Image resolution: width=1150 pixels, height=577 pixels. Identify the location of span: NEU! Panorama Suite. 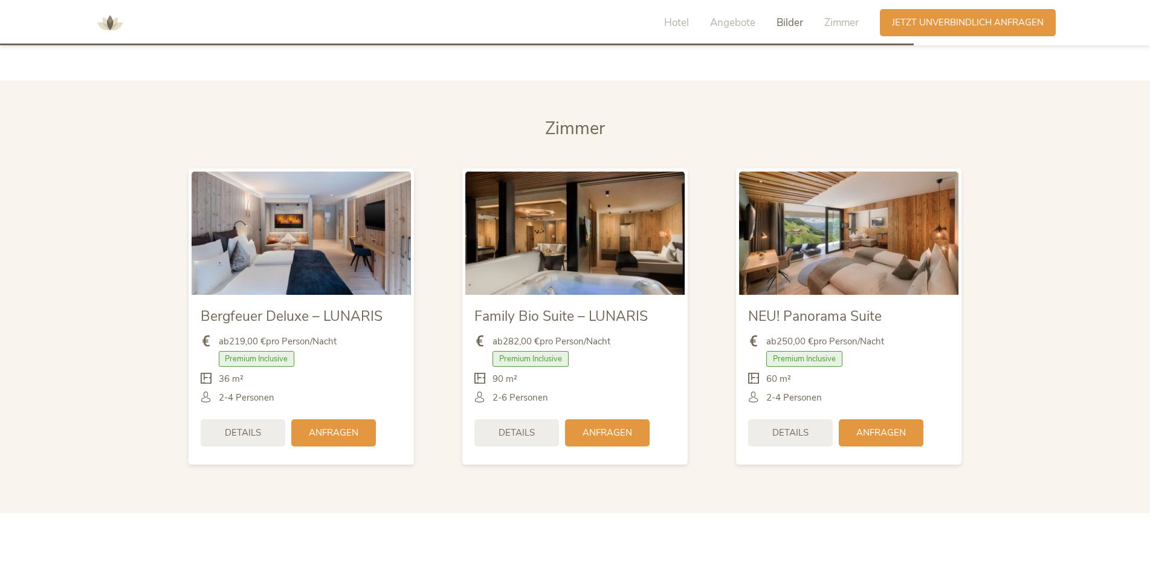
(815, 316).